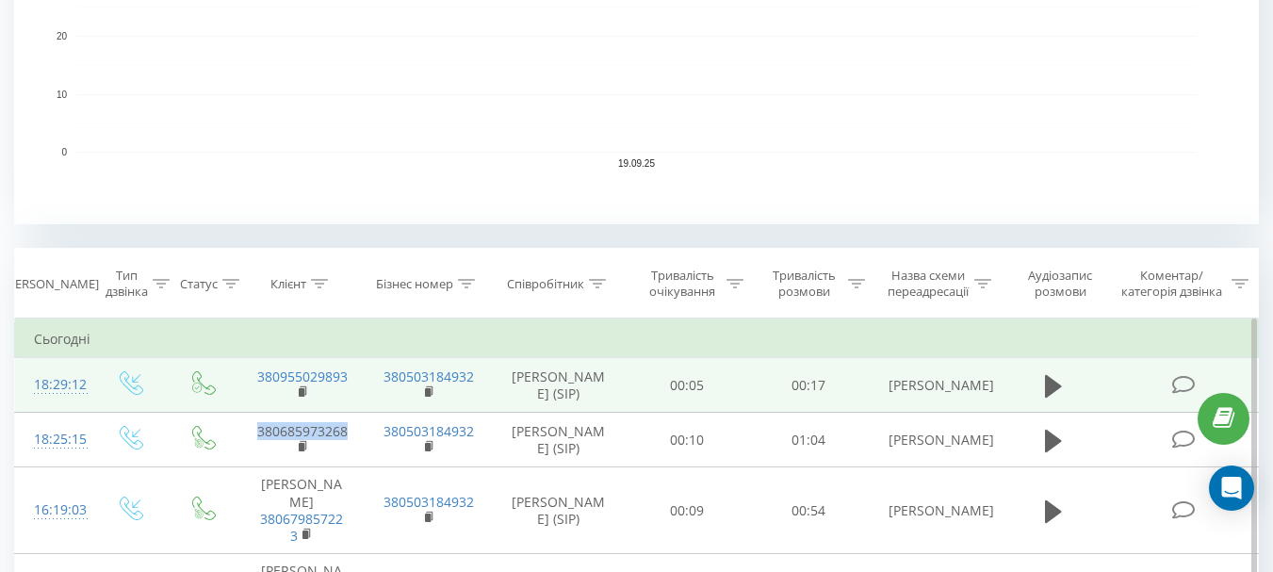 The width and height of the screenshot is (1273, 572). I want to click on text: 0, so click(64, 152).